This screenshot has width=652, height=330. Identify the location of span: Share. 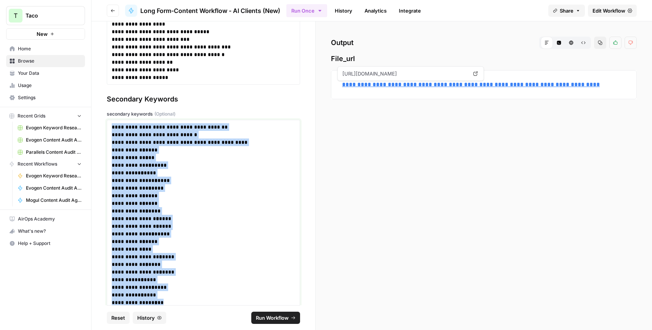
(566, 11).